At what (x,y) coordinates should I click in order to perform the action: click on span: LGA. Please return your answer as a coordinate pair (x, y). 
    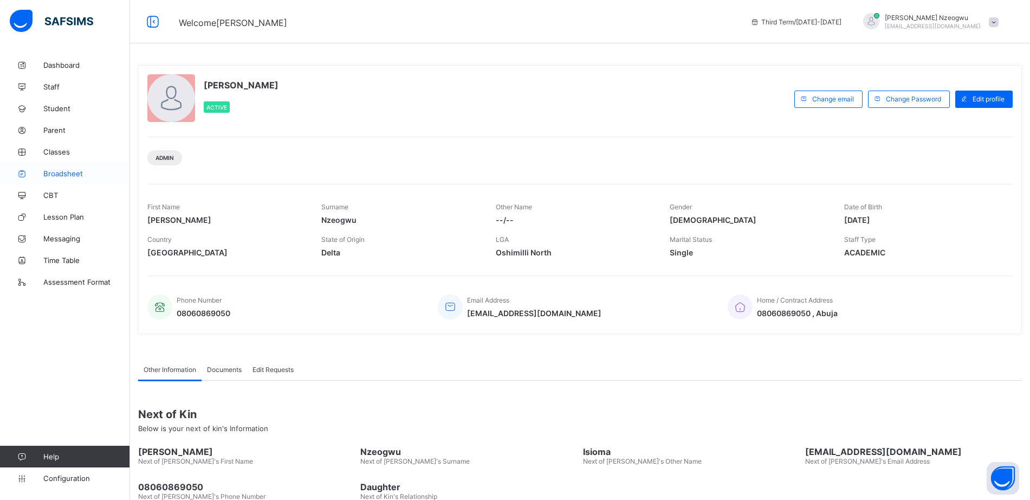
    Looking at the image, I should click on (502, 239).